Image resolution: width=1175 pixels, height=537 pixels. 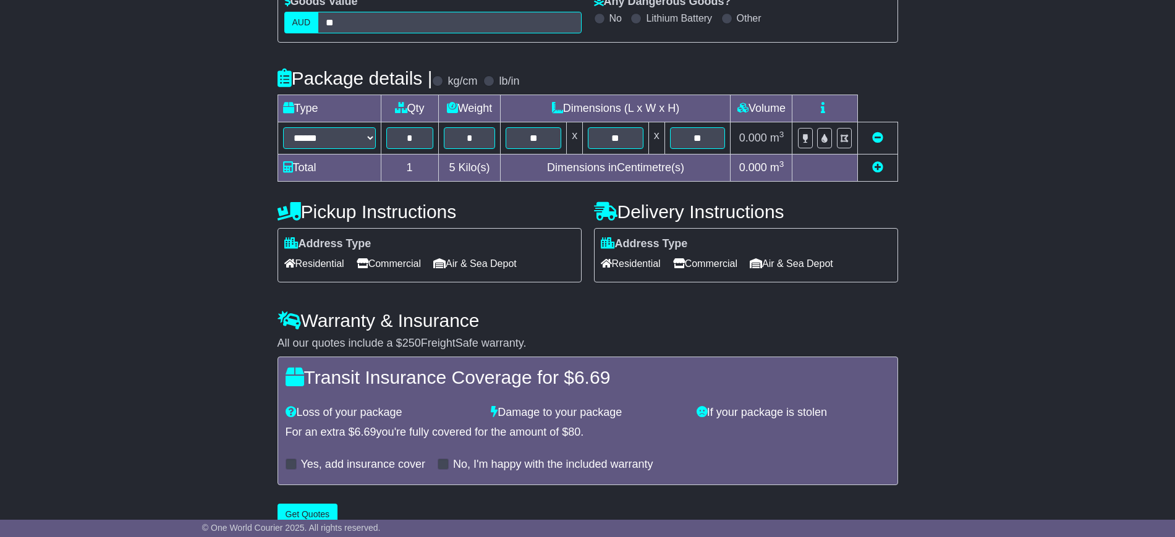 What do you see at coordinates (329, 168) in the screenshot?
I see `td: Total` at bounding box center [329, 168].